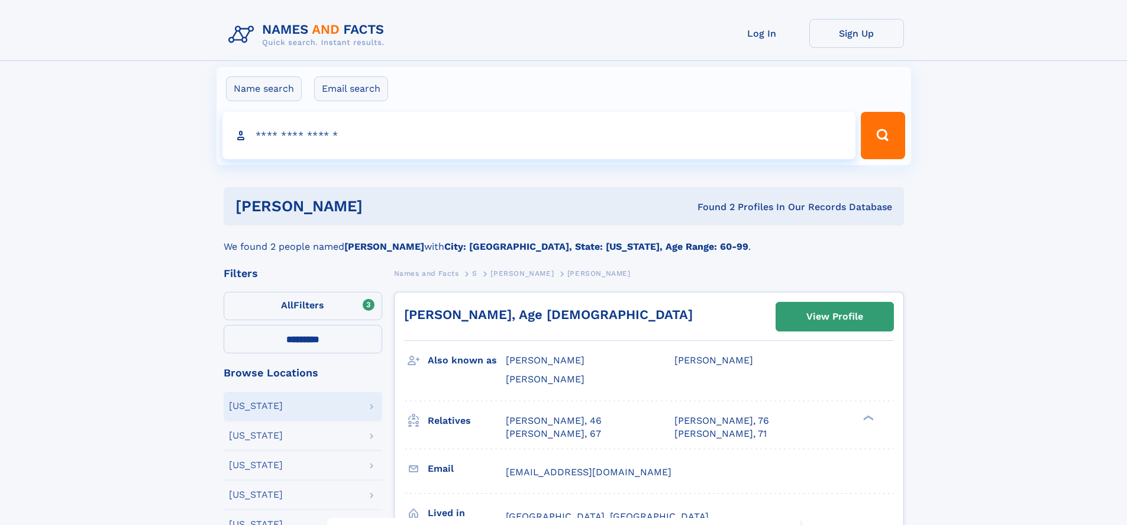 Image resolution: width=1127 pixels, height=525 pixels. I want to click on div: Filters, so click(303, 273).